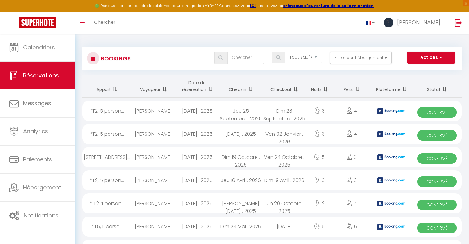 Image resolution: width=469 pixels, height=244 pixels. What do you see at coordinates (284, 86) in the screenshot?
I see `th: Sort by checkout` at bounding box center [284, 86].